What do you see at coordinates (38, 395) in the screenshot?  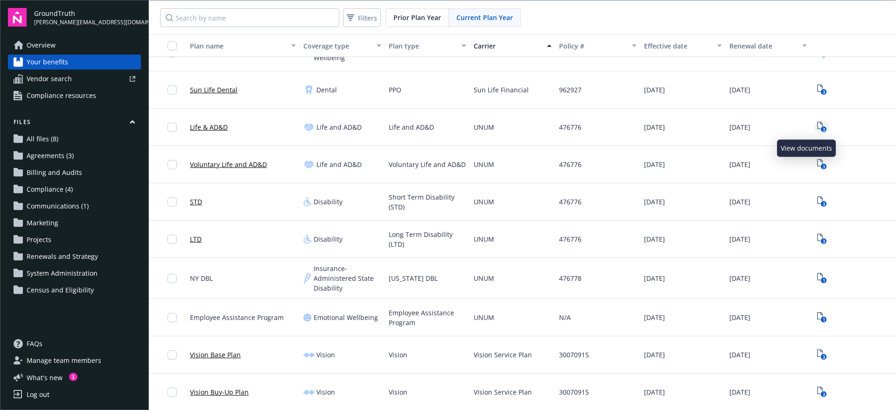 I see `div: Log out` at bounding box center [38, 395].